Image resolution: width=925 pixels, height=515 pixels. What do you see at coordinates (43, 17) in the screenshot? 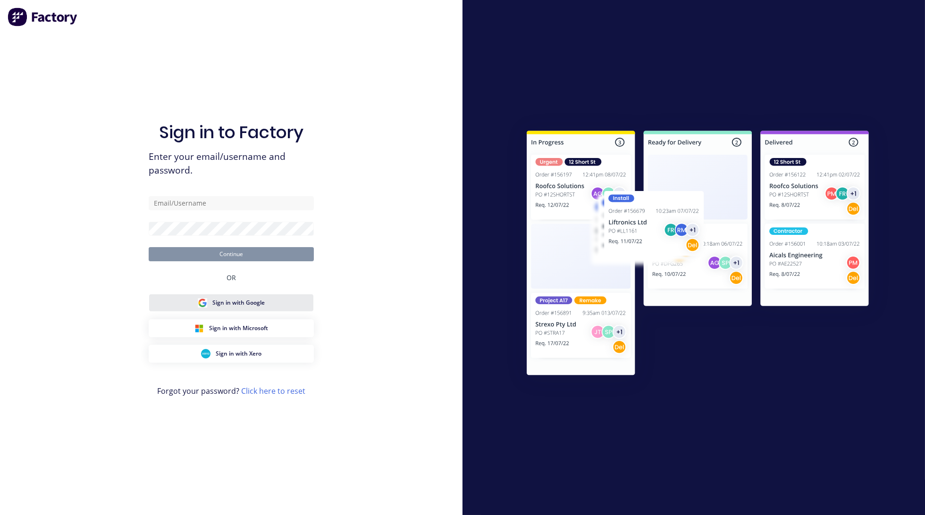
I see `img: Factory` at bounding box center [43, 17].